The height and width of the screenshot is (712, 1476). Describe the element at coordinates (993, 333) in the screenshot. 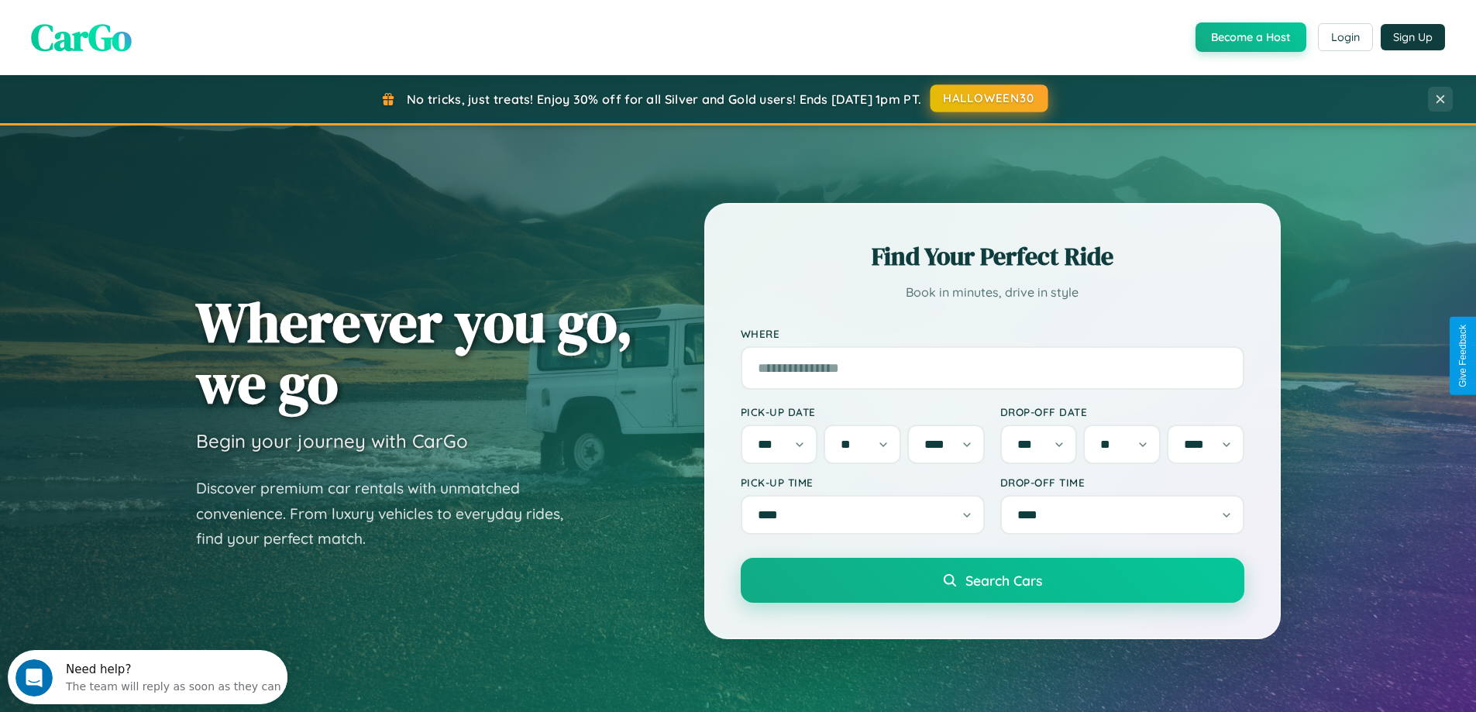

I see `label: Where` at that location.